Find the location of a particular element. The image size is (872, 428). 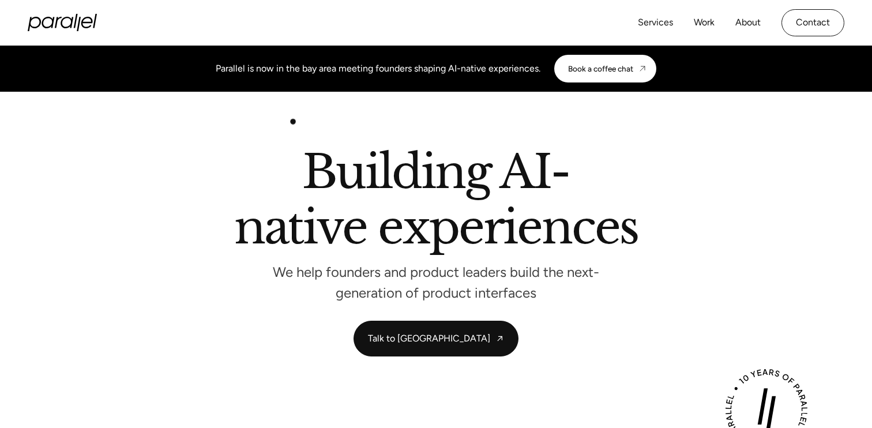

a: Services is located at coordinates (655, 23).